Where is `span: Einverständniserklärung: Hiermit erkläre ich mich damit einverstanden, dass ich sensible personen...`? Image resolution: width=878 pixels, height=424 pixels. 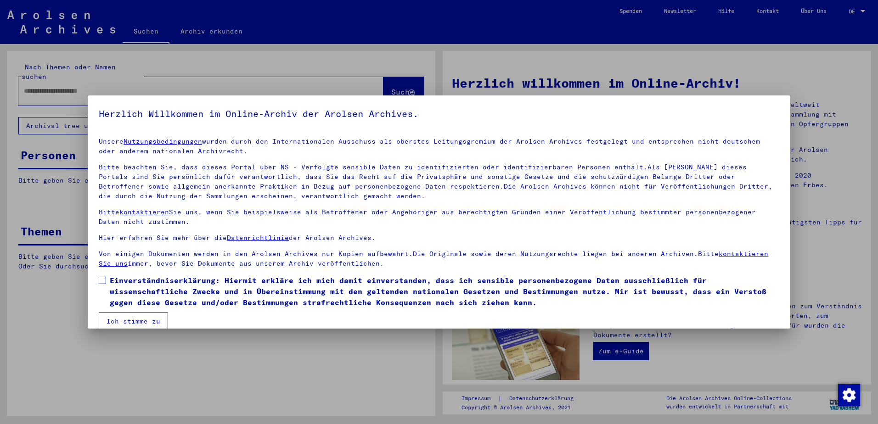
span: Einverständniserklärung: Hiermit erkläre ich mich damit einverstanden, dass ich sensible personen... is located at coordinates (444, 291).